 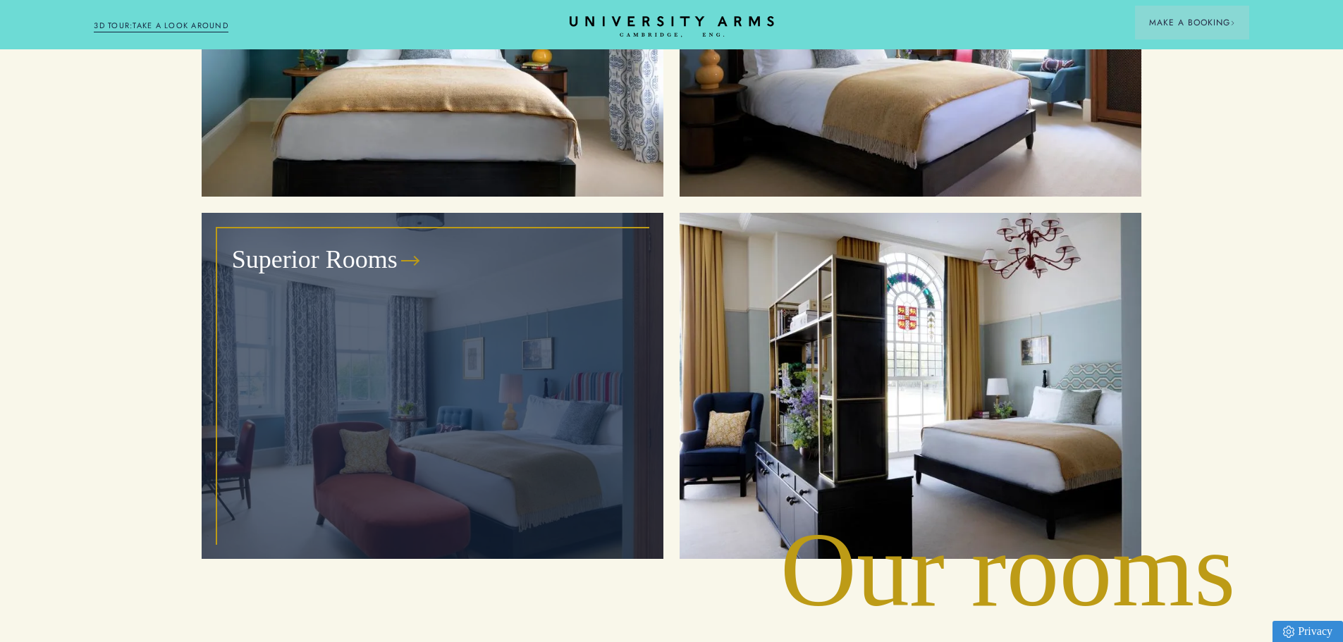 I want to click on img: Arrow icon, so click(x=1232, y=23).